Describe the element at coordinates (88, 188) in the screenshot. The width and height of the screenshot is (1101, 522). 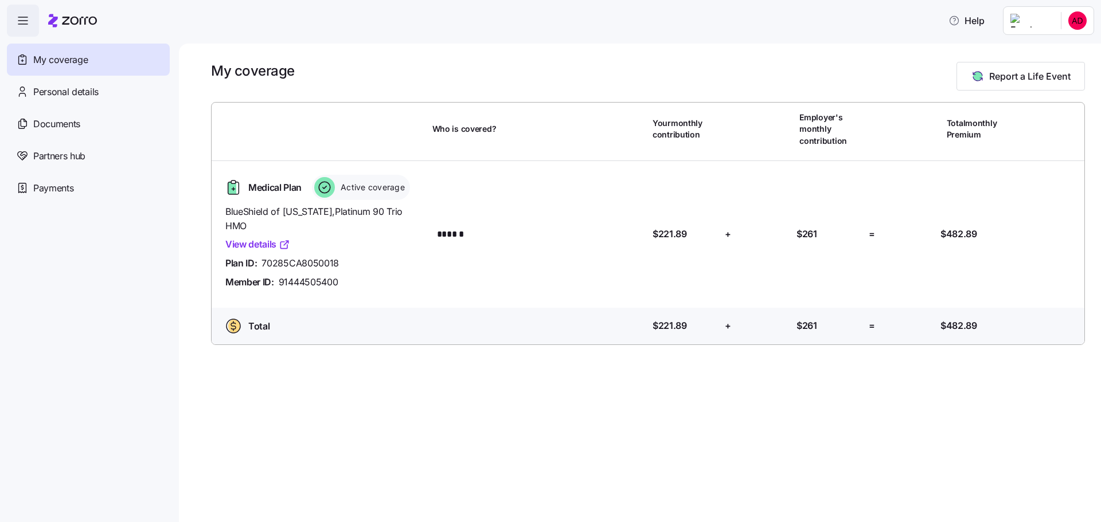
I see `a: Payments` at that location.